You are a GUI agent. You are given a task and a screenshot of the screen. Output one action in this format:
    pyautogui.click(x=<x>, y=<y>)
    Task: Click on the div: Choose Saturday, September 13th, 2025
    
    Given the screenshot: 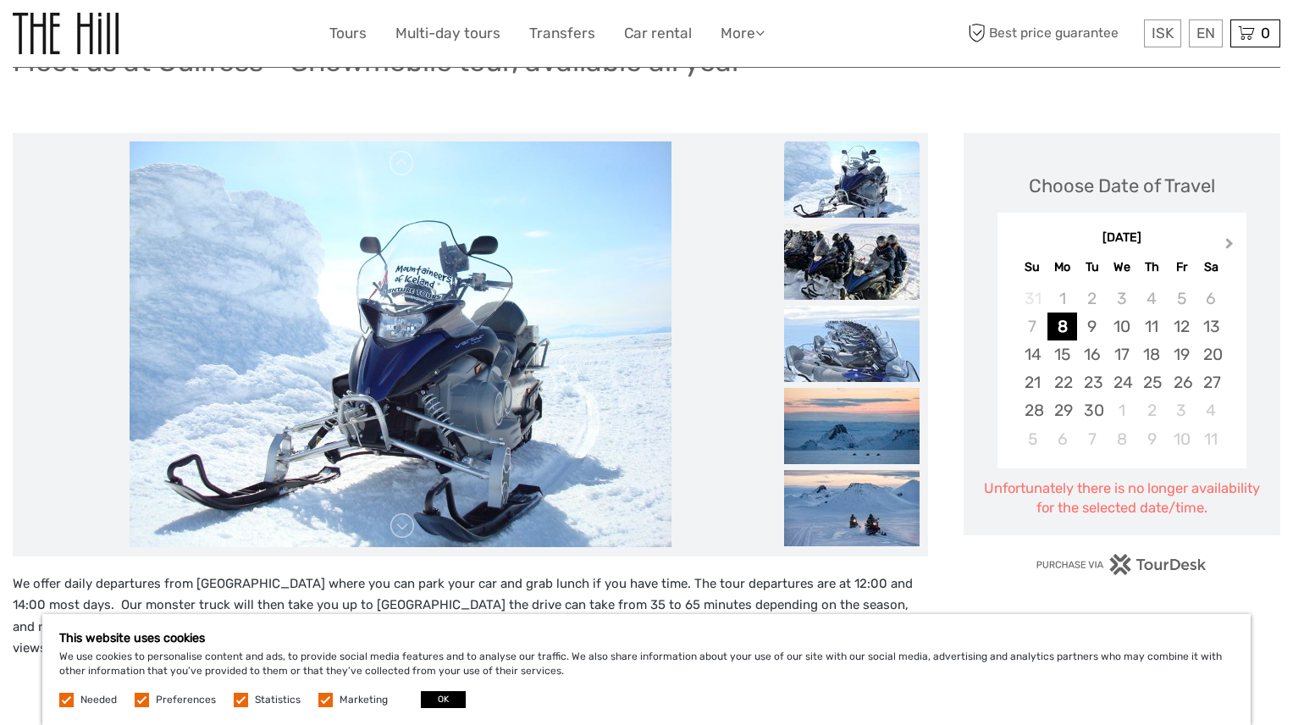 What is the action you would take?
    pyautogui.click(x=1211, y=326)
    